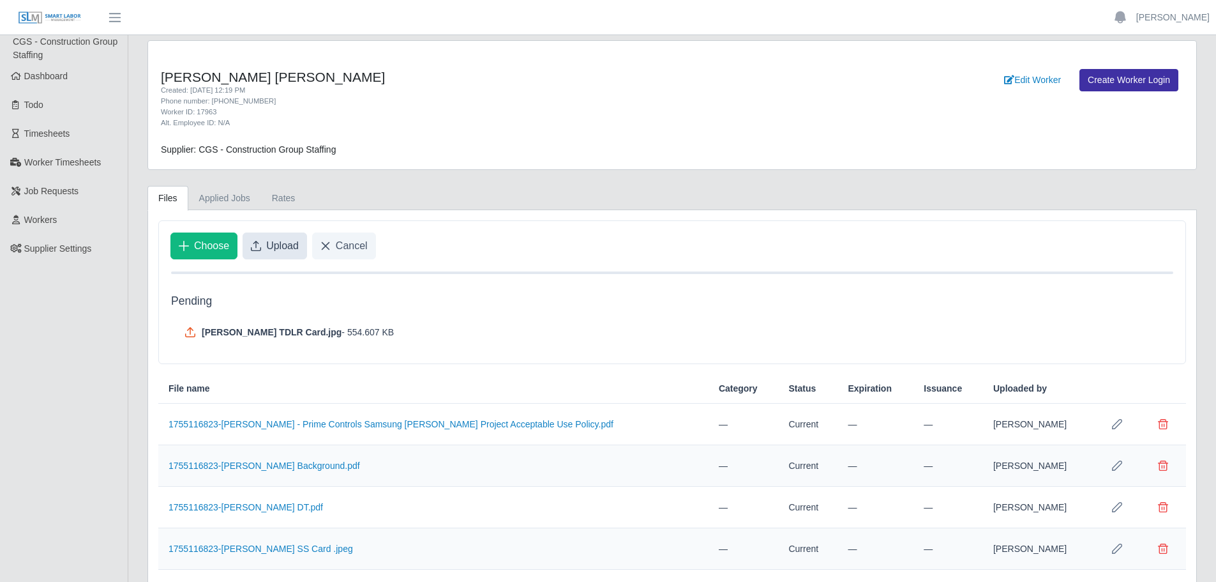 This screenshot has width=1216, height=582. I want to click on a: Rates, so click(283, 198).